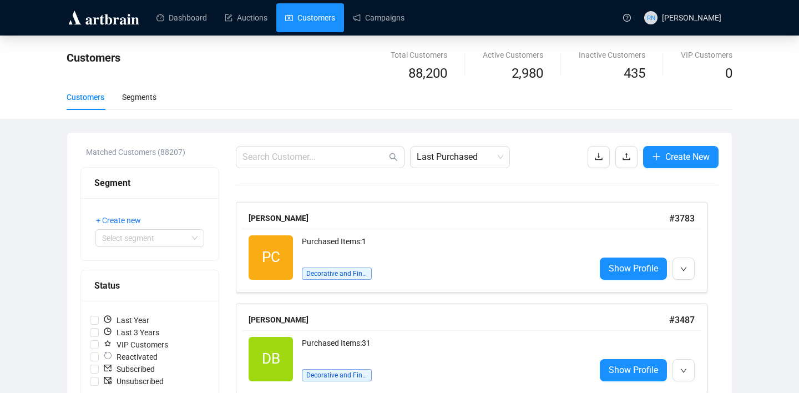  I want to click on span: search, so click(393, 157).